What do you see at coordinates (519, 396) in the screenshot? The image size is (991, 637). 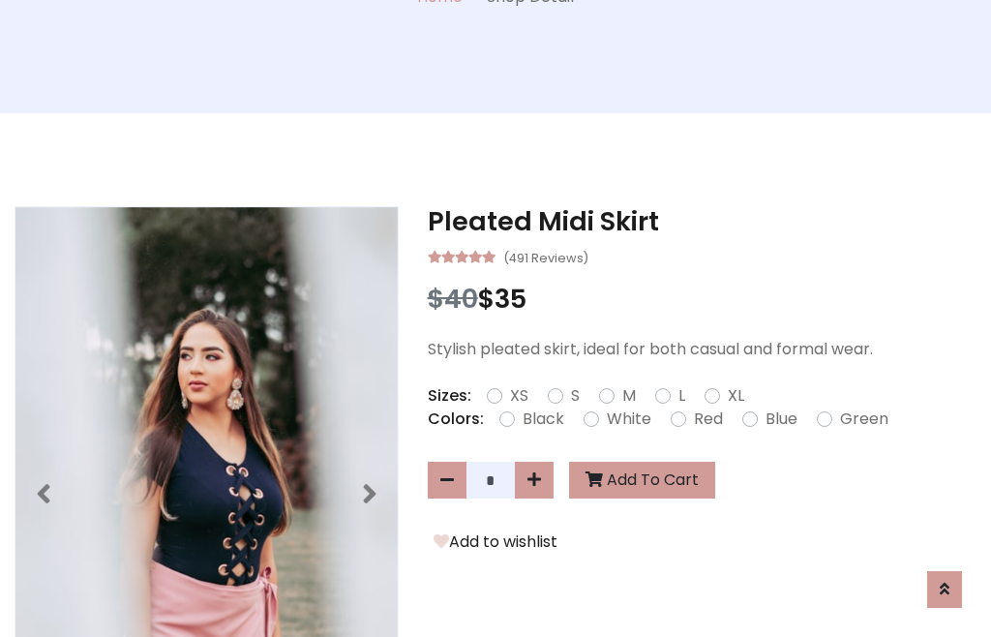 I see `label: XS` at bounding box center [519, 396].